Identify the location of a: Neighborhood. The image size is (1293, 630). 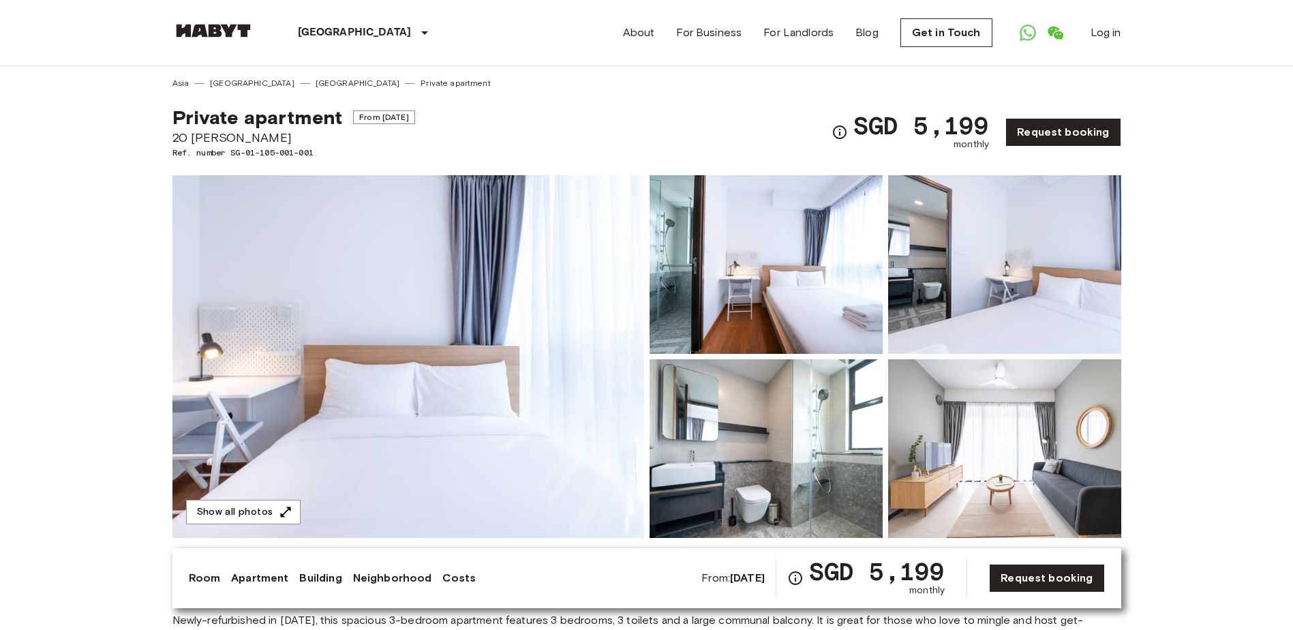
(393, 578).